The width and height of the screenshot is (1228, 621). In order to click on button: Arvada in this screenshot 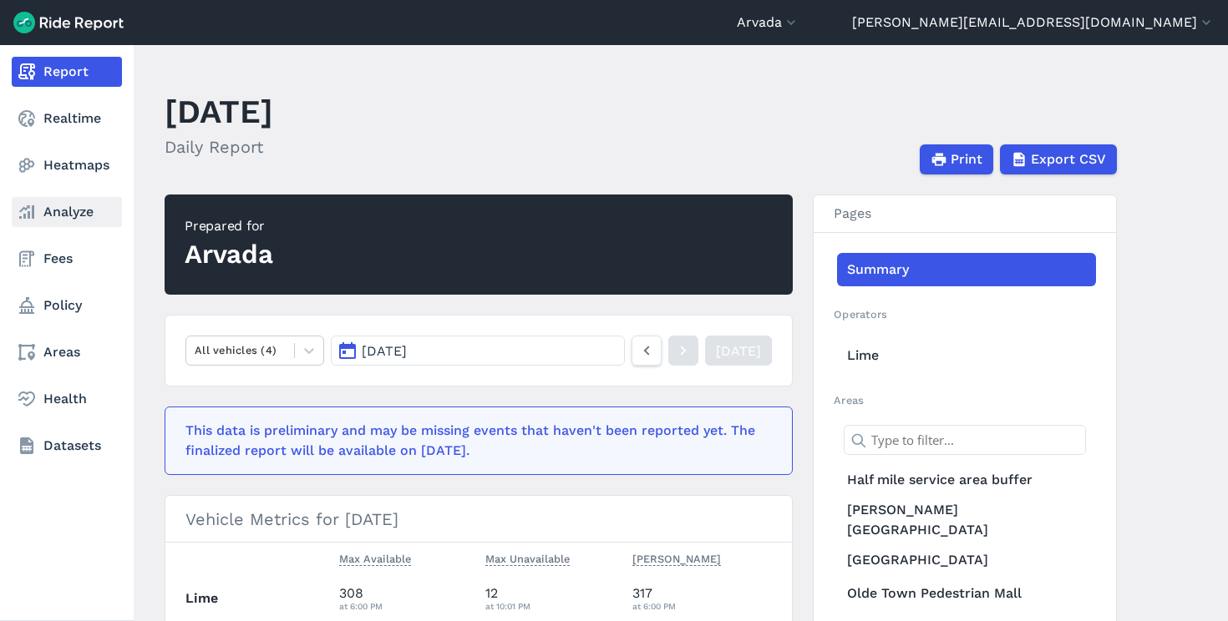, I will do `click(768, 23)`.